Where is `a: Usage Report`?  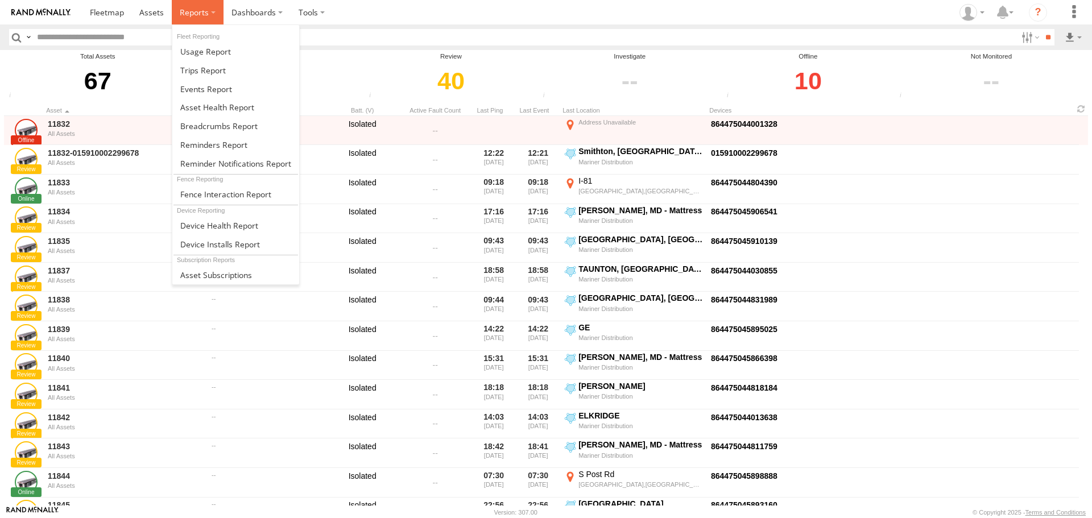
a: Usage Report is located at coordinates (236, 51).